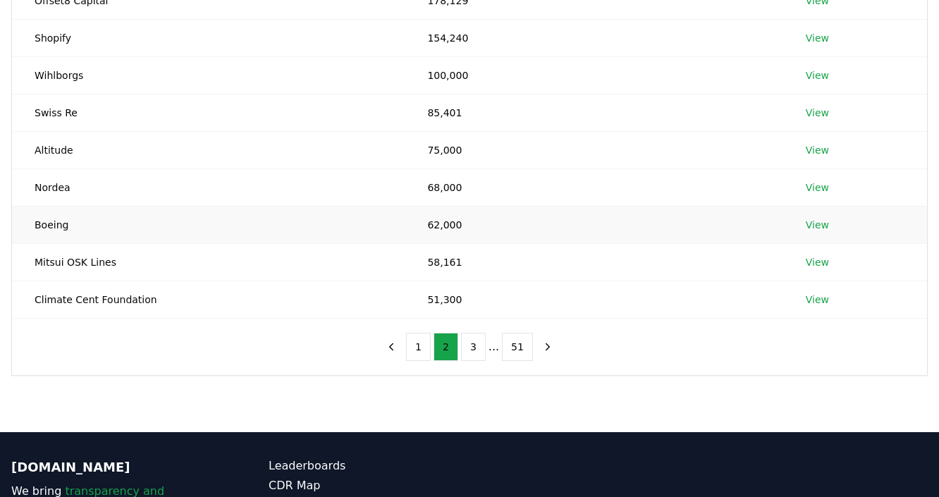 The height and width of the screenshot is (497, 939). I want to click on td: Boeing, so click(208, 224).